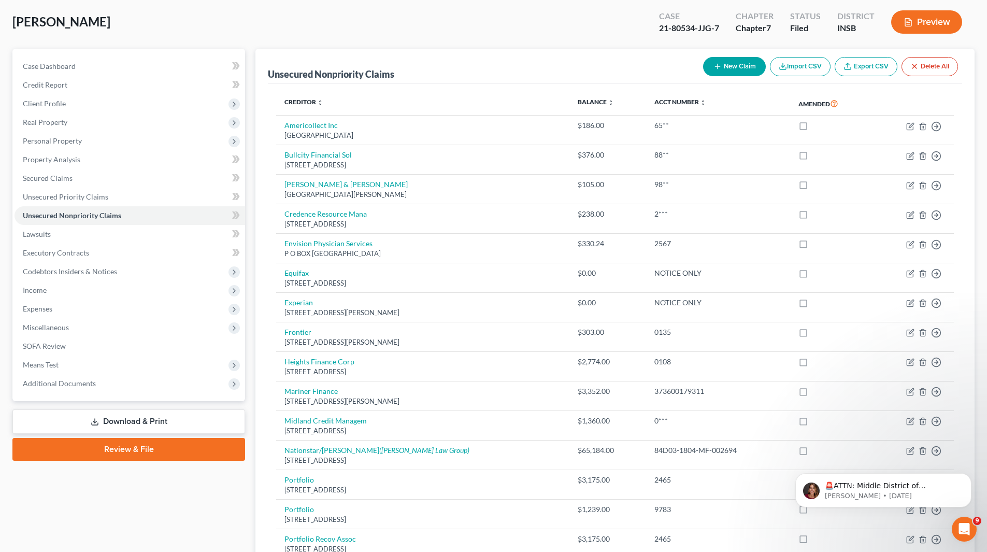  What do you see at coordinates (718, 243) in the screenshot?
I see `div: 2567` at bounding box center [718, 243].